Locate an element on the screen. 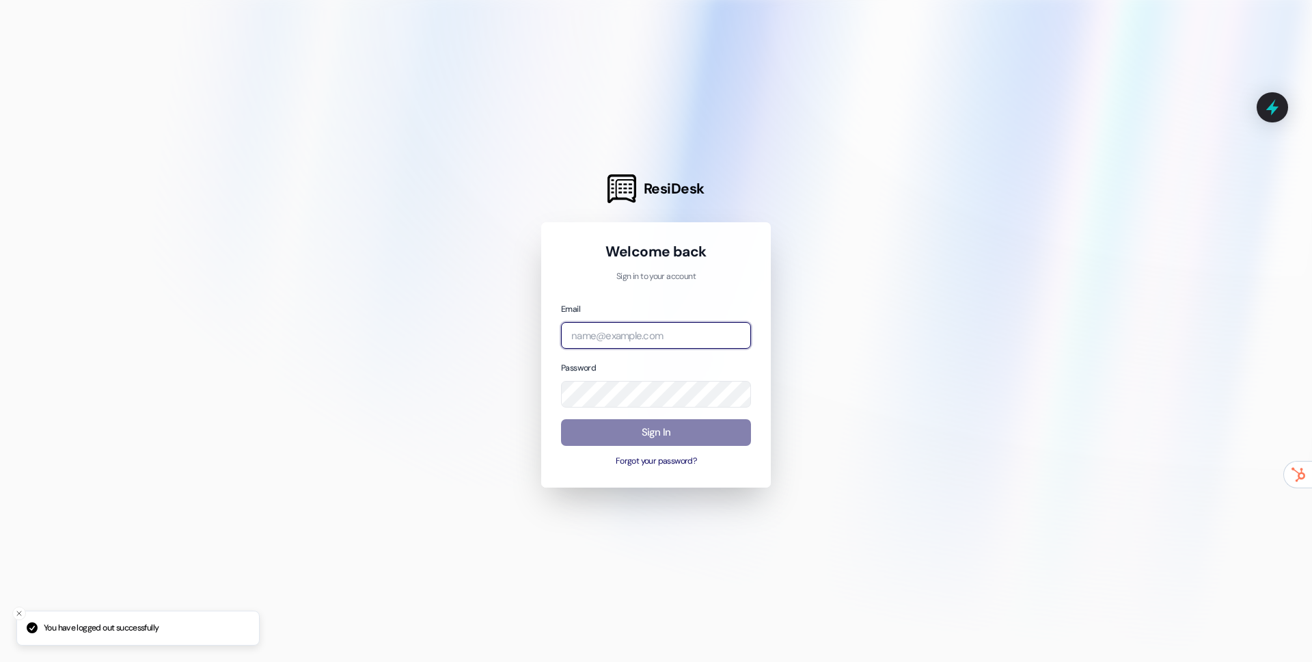  button: Sign In is located at coordinates (656, 432).